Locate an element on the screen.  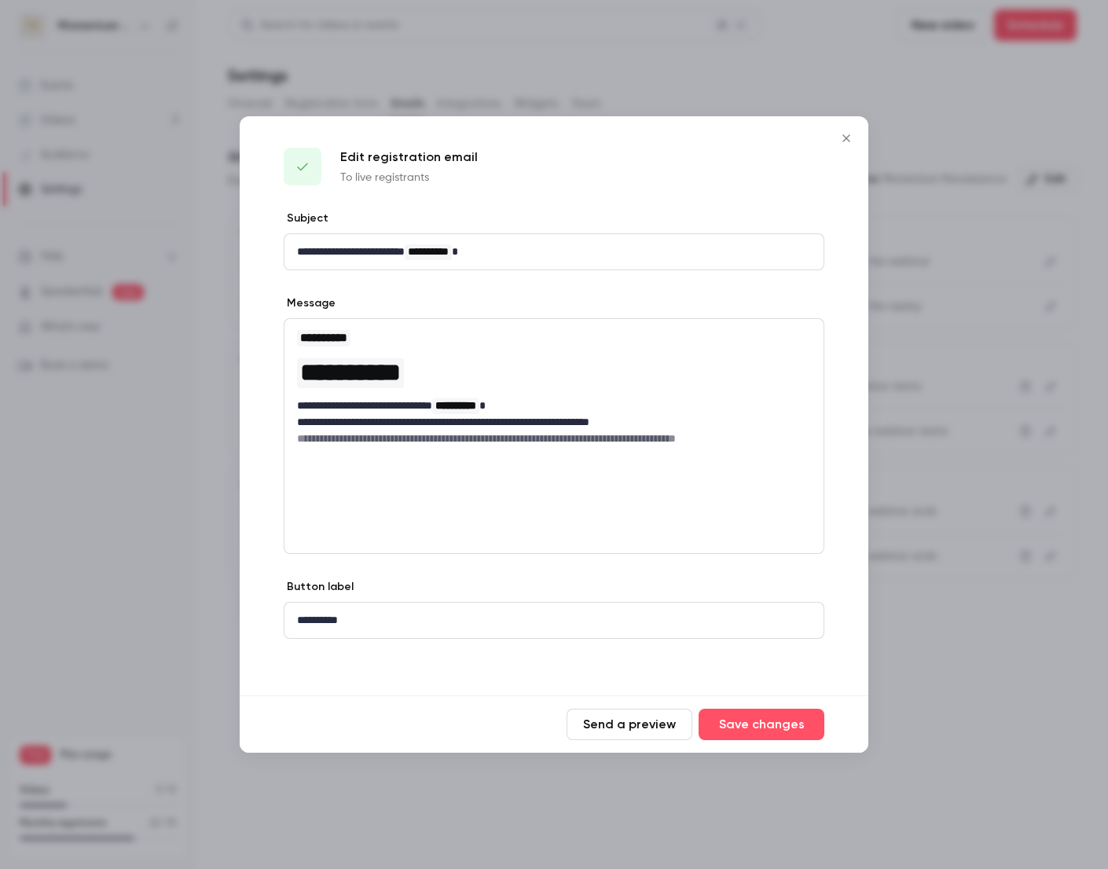
p: To live registrants is located at coordinates (409, 178).